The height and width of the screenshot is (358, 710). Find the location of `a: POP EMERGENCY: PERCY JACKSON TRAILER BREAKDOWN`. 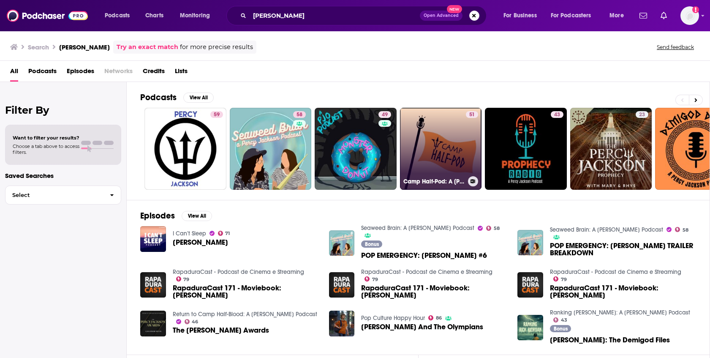

a: POP EMERGENCY: PERCY JACKSON TRAILER BREAKDOWN is located at coordinates (623, 249).